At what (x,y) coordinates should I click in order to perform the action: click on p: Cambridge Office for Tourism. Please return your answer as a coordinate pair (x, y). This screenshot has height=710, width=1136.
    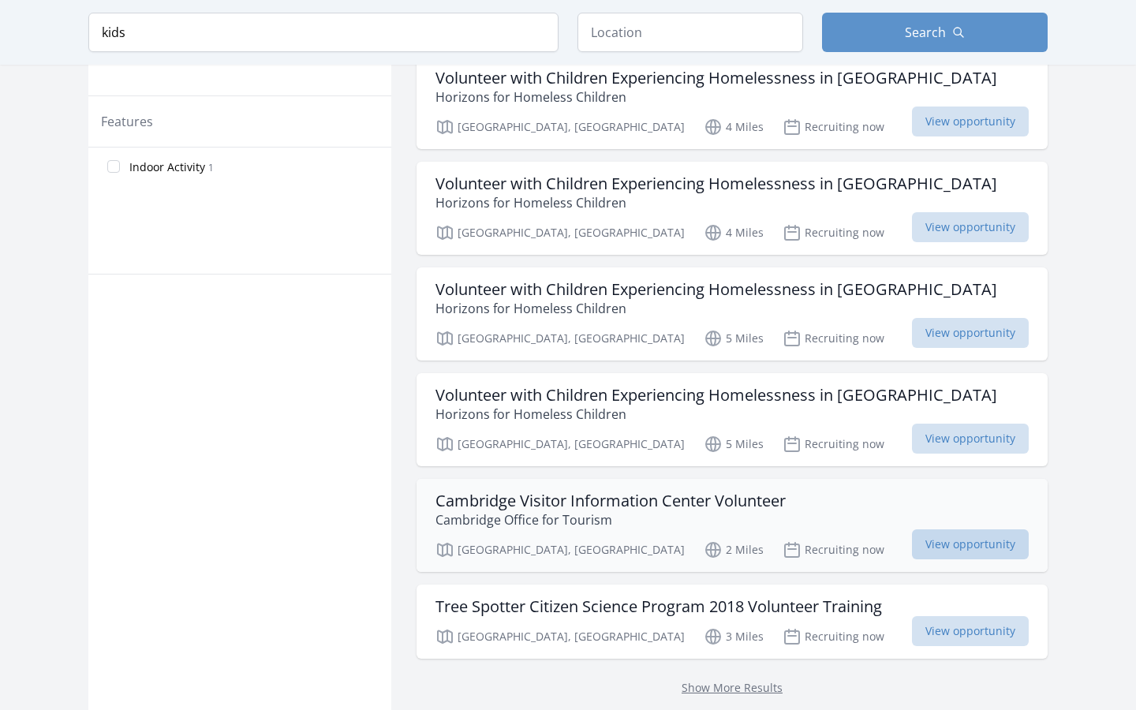
    Looking at the image, I should click on (611, 520).